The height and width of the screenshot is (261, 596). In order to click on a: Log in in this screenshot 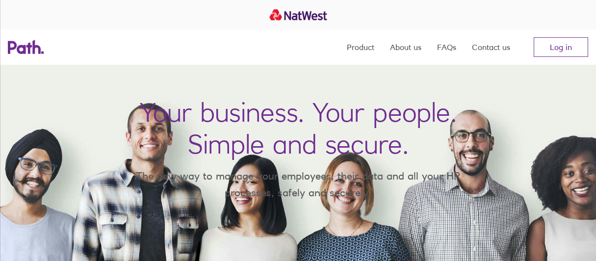, I will do `click(561, 47)`.